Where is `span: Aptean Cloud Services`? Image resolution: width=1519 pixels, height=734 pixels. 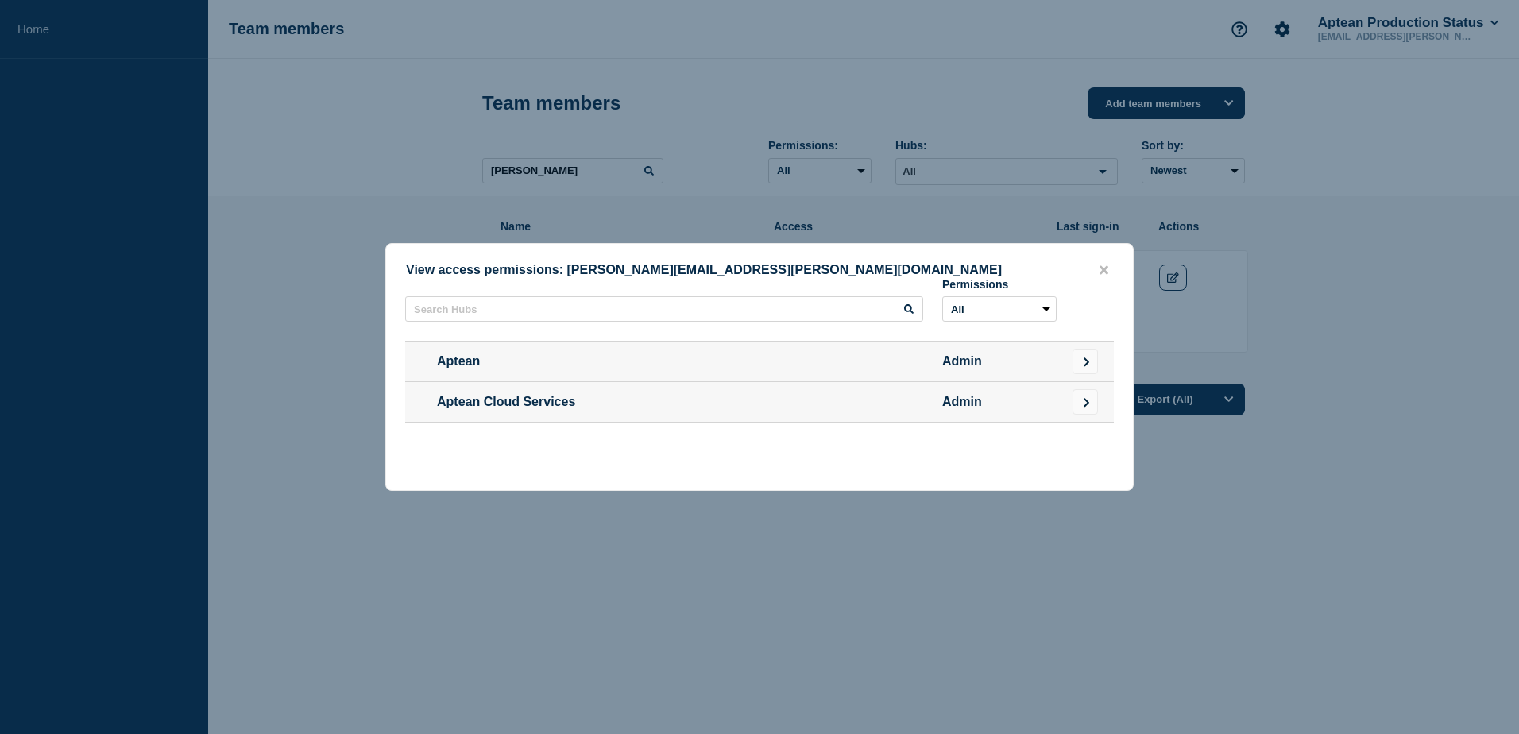 span: Aptean Cloud Services is located at coordinates (664, 402).